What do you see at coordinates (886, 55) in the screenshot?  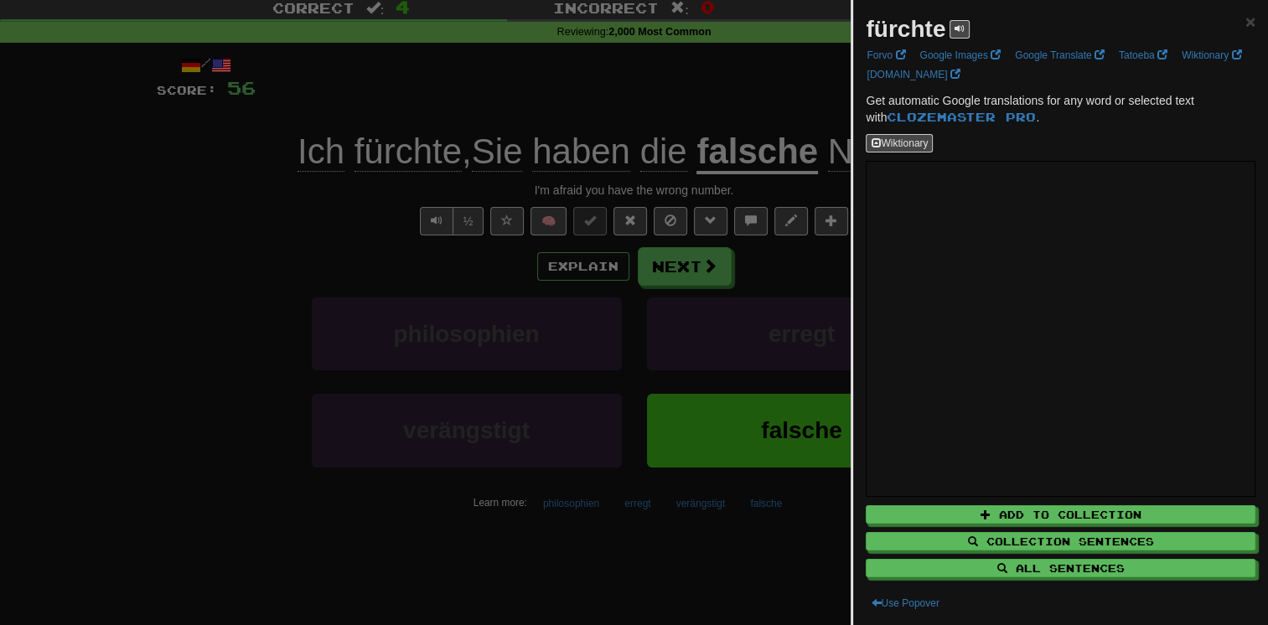 I see `a: Forvo` at bounding box center [886, 55].